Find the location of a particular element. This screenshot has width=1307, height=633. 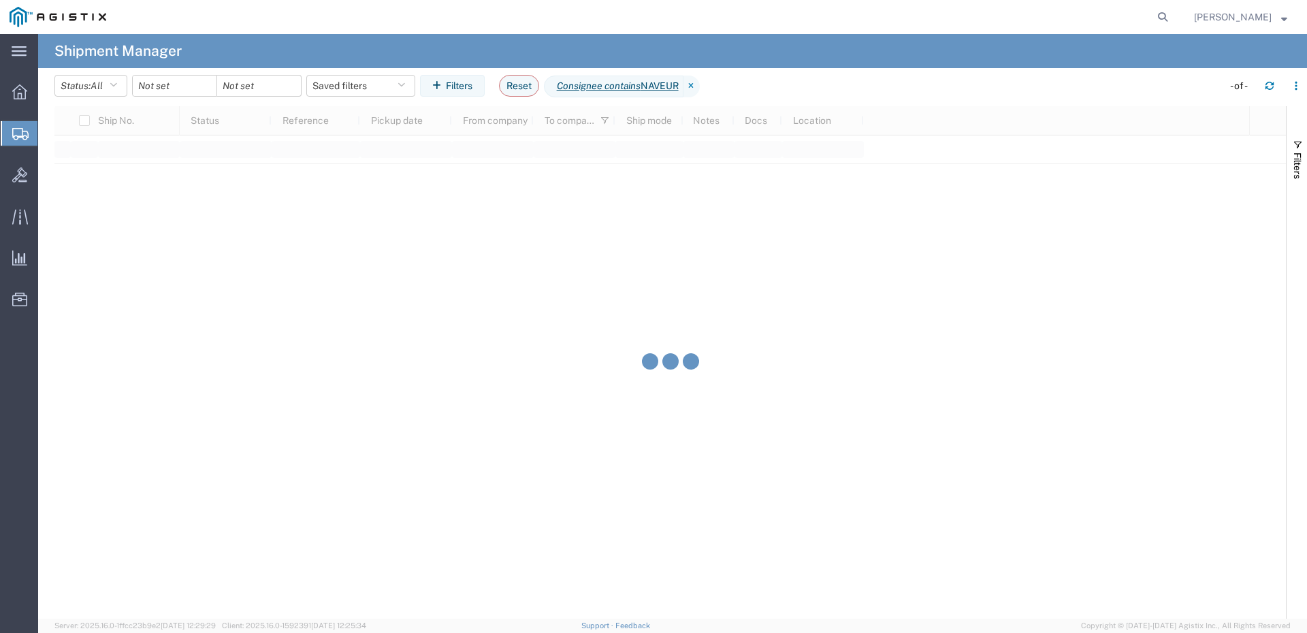

button: Status:All is located at coordinates (91, 86).